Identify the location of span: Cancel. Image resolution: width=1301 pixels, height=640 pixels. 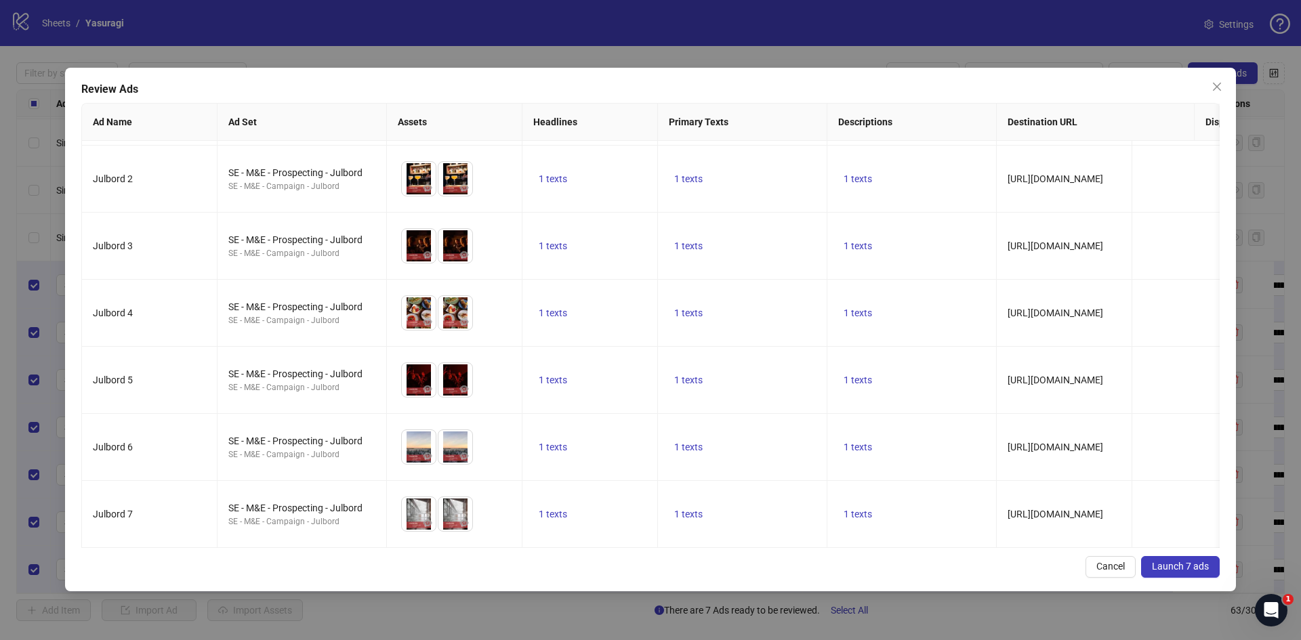
(1111, 567).